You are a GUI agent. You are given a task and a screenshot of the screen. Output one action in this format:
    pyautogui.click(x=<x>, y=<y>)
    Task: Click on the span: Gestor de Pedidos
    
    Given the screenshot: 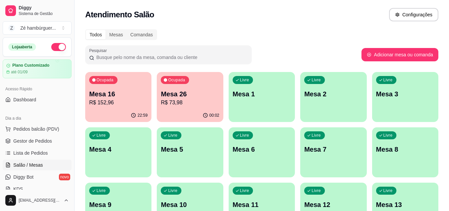 What is the action you would take?
    pyautogui.click(x=33, y=141)
    